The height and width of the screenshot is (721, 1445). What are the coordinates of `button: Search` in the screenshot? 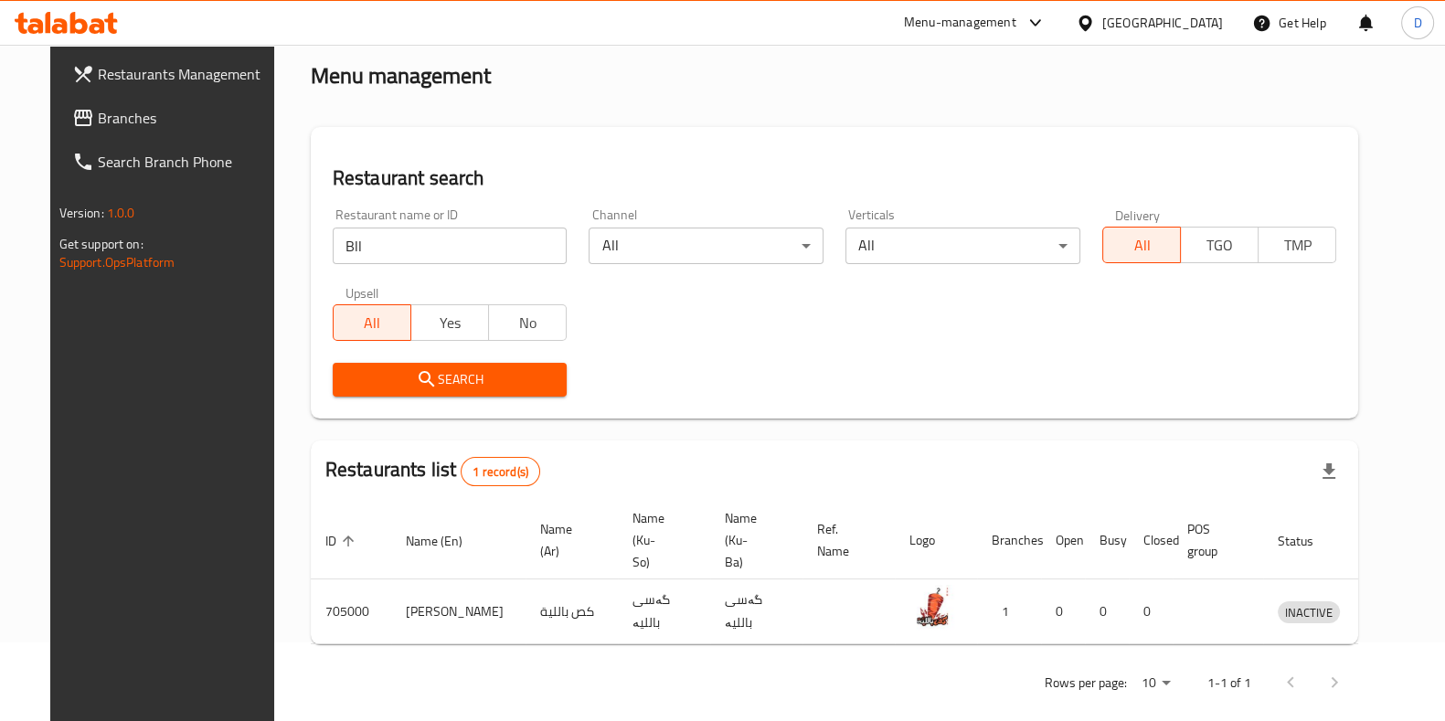 It's located at (450, 379).